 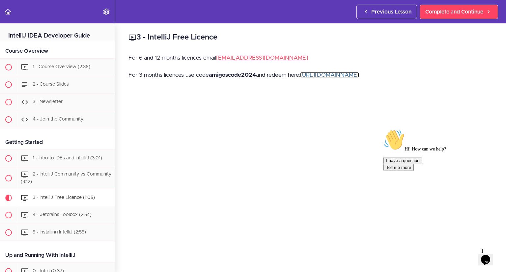 What do you see at coordinates (311, 58) in the screenshot?
I see `p: For 6 and 12 months licences email` at bounding box center [311, 58].